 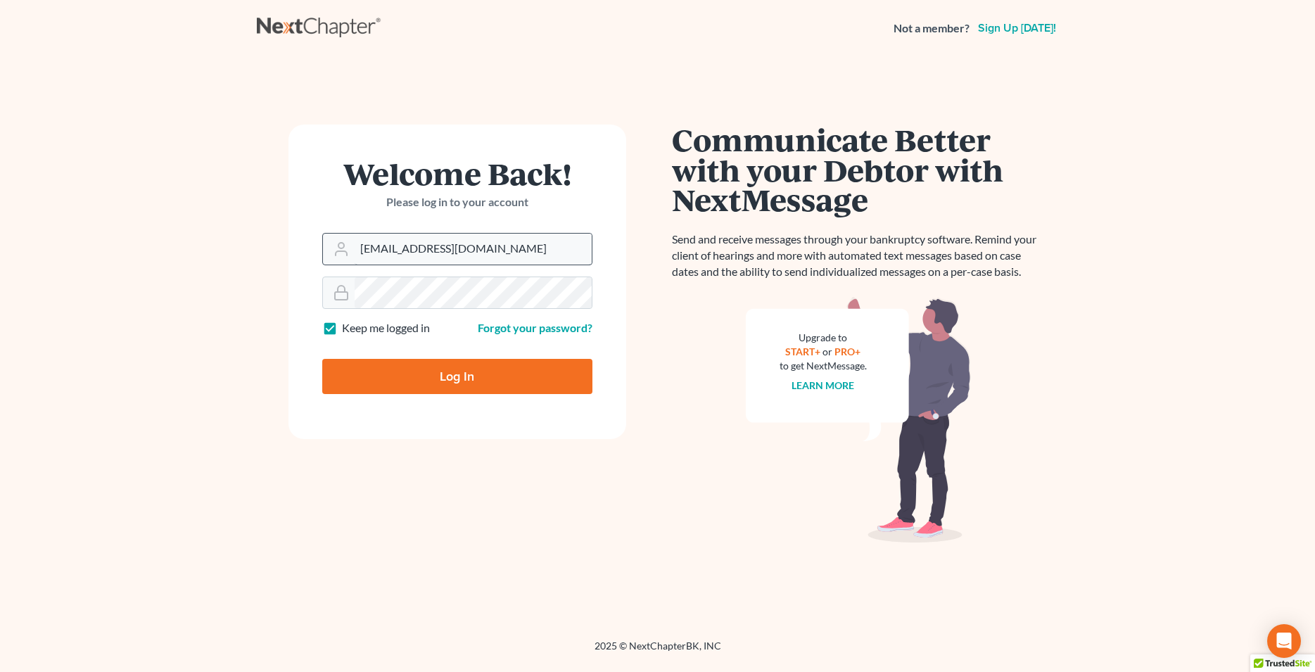 What do you see at coordinates (535, 327) in the screenshot?
I see `a: Forgot your password?` at bounding box center [535, 327].